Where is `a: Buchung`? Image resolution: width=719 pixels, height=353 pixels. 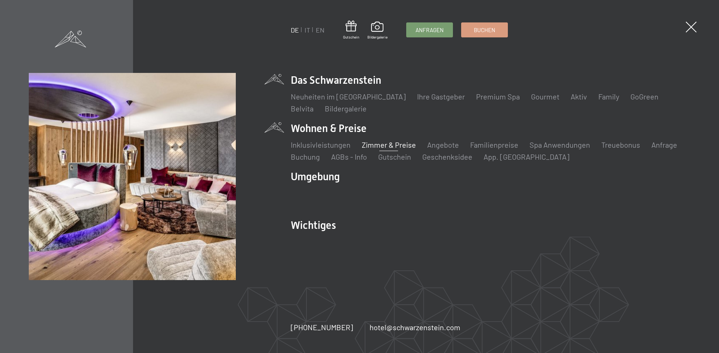 a: Buchung is located at coordinates (305, 156).